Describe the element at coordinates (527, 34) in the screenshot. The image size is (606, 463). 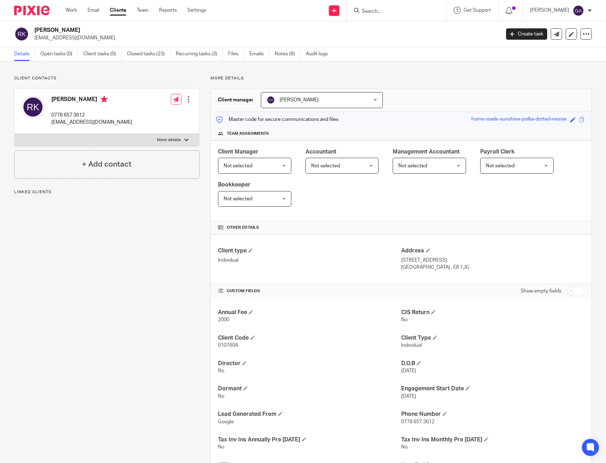
I see `a: Create task` at that location.